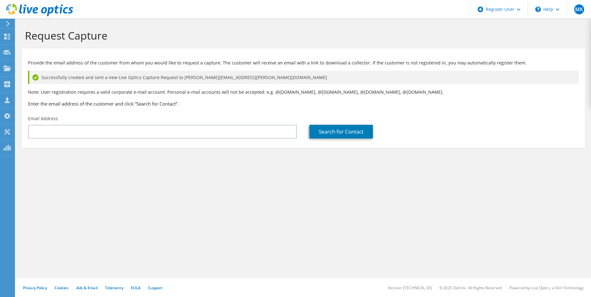 The image size is (591, 297). What do you see at coordinates (547, 288) in the screenshot?
I see `li: Powered by Live Optics, a Dell Technology` at bounding box center [547, 288].